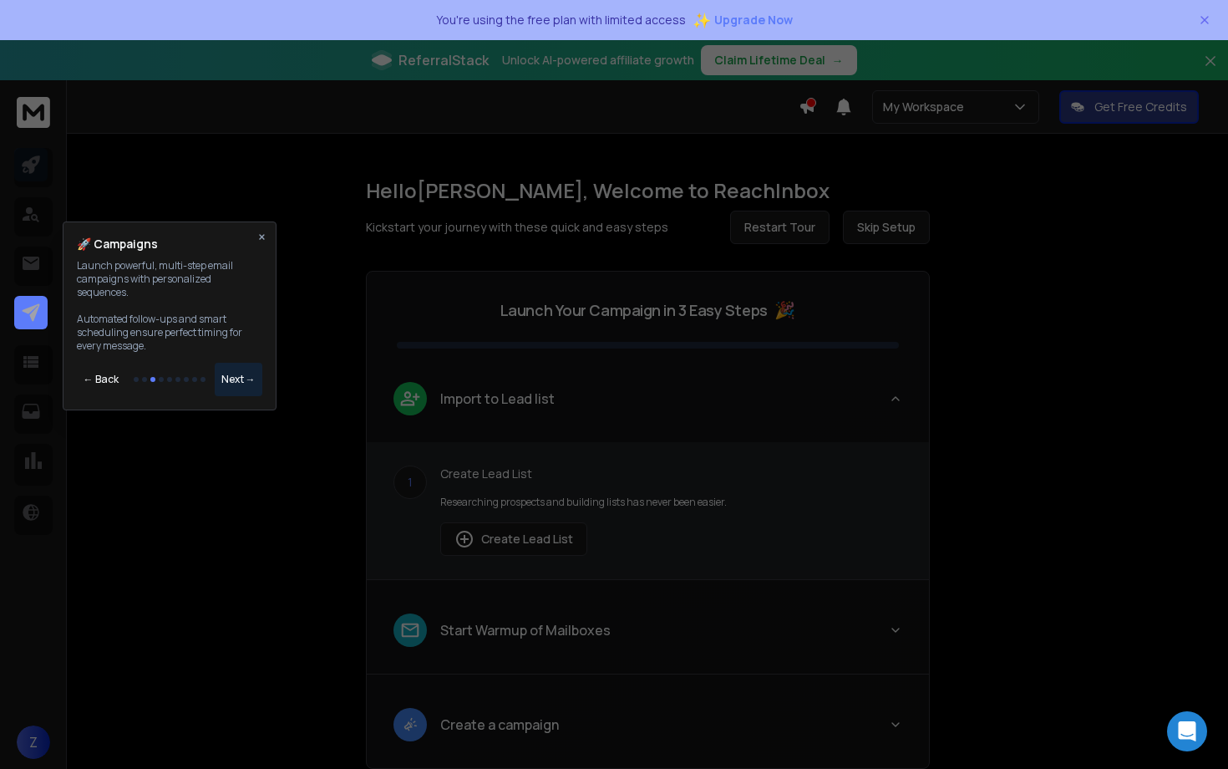  Describe the element at coordinates (648, 637) in the screenshot. I see `button: leadStart Warmup of Mailboxes` at that location.